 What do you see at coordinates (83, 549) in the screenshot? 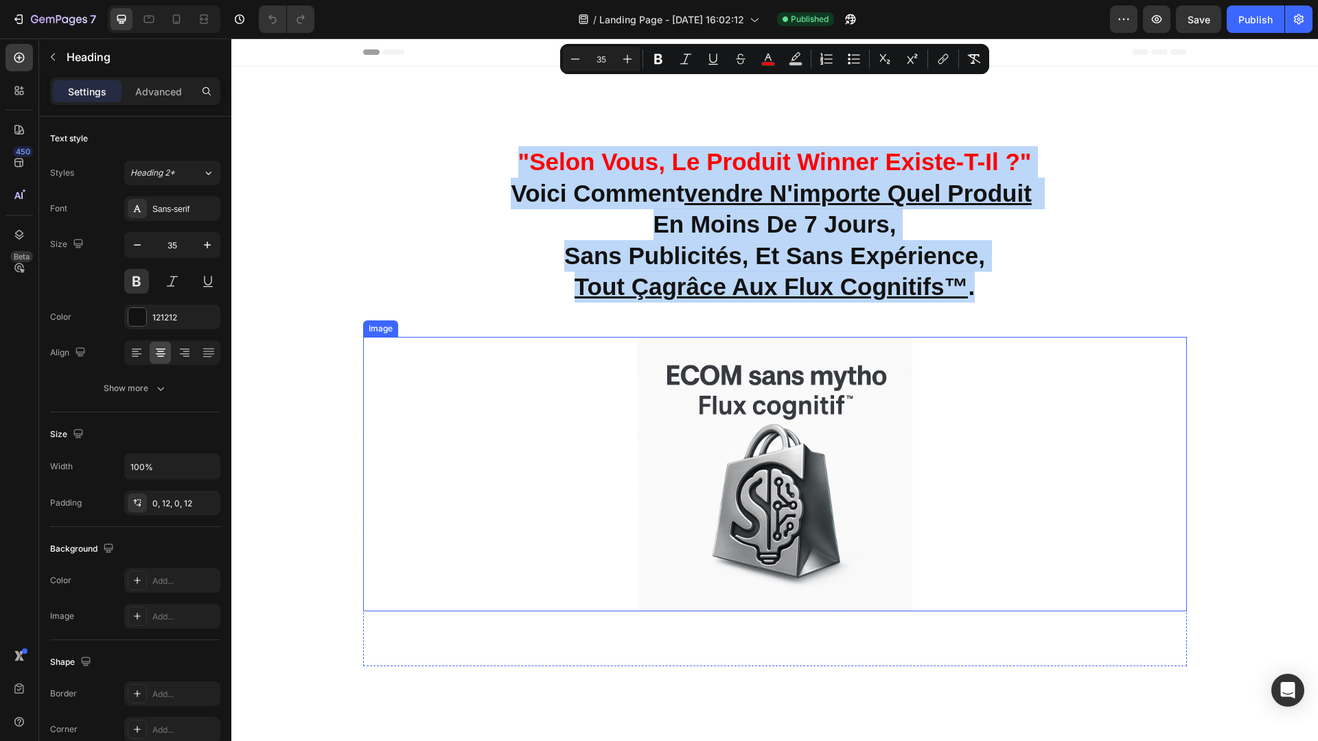
I see `div: Background` at bounding box center [83, 549].